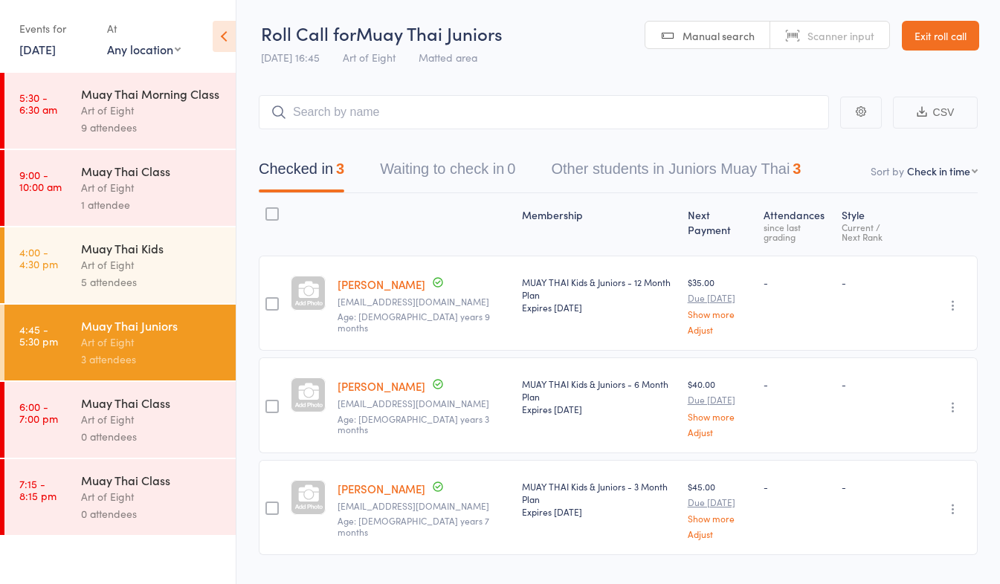 The height and width of the screenshot is (584, 1000). What do you see at coordinates (598, 499) in the screenshot?
I see `div: MUAY THAI Kids & Juniors - 3 Month Plan` at bounding box center [598, 499].